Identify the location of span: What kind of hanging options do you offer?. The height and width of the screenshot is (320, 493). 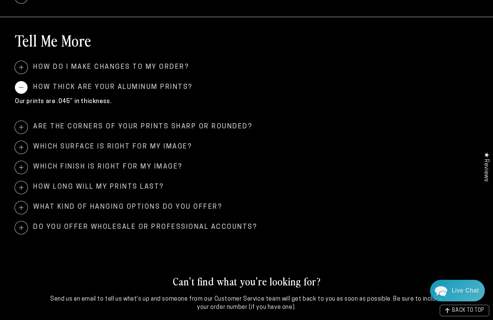
(246, 208).